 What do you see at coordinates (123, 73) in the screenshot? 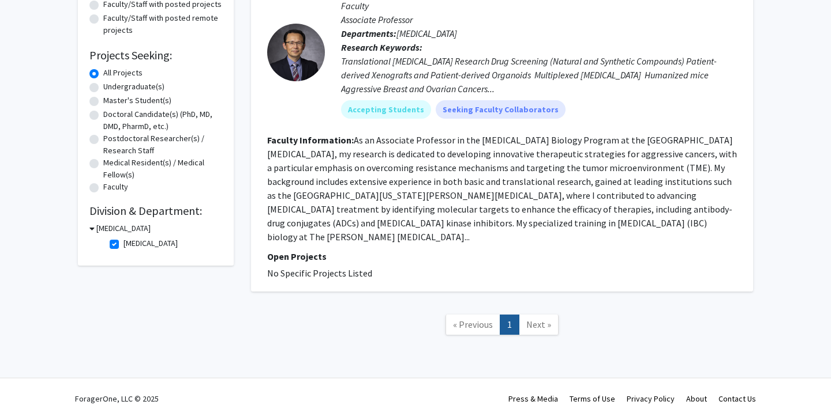
I see `label: All Projects` at bounding box center [123, 73].